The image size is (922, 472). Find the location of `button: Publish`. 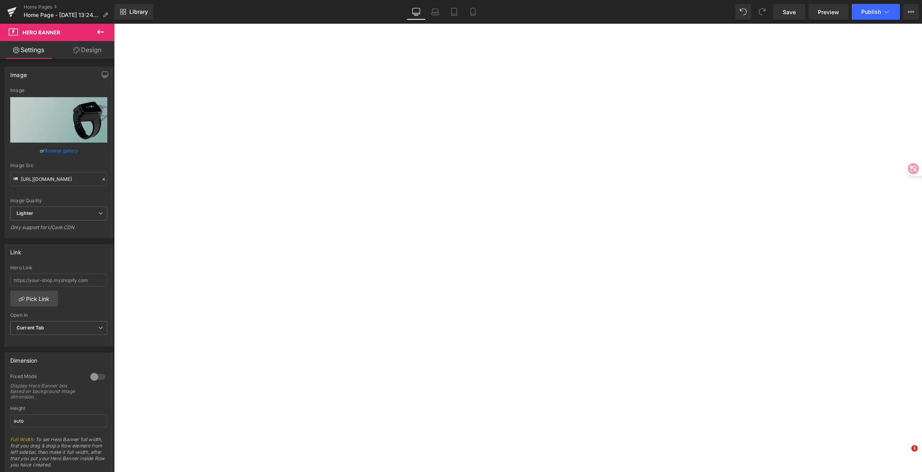

button: Publish is located at coordinates (876, 12).